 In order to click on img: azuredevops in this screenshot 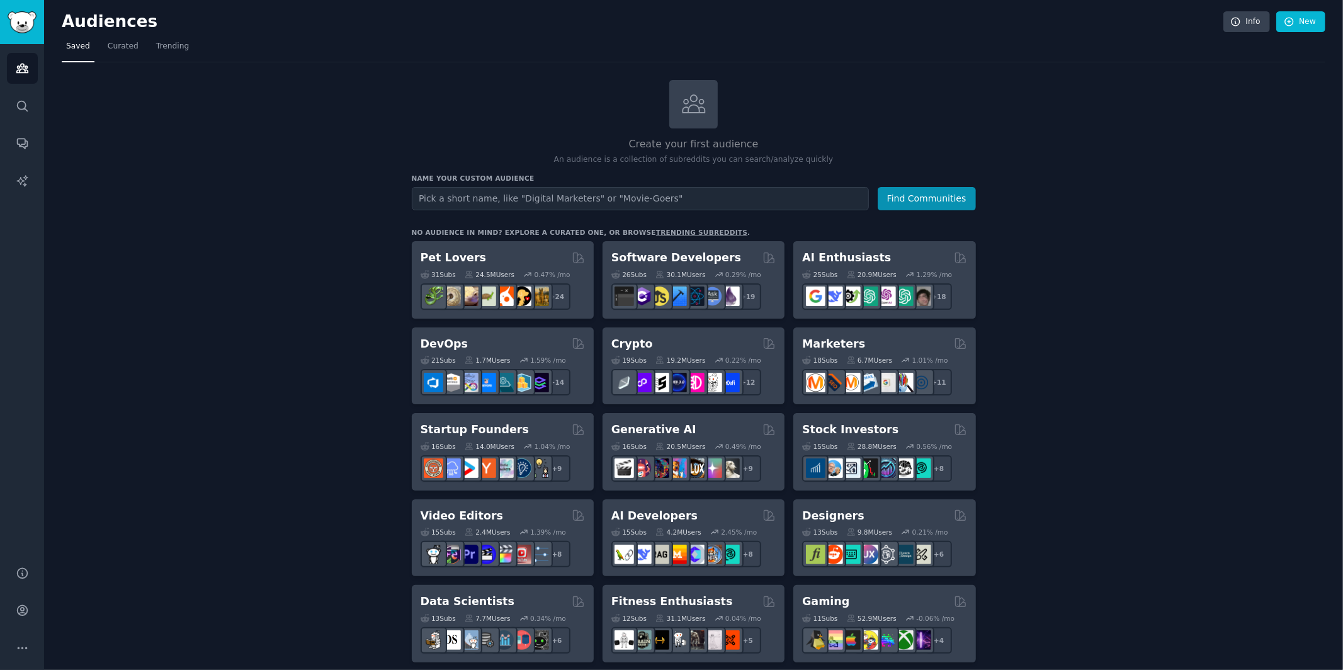, I will do `click(433, 382)`.